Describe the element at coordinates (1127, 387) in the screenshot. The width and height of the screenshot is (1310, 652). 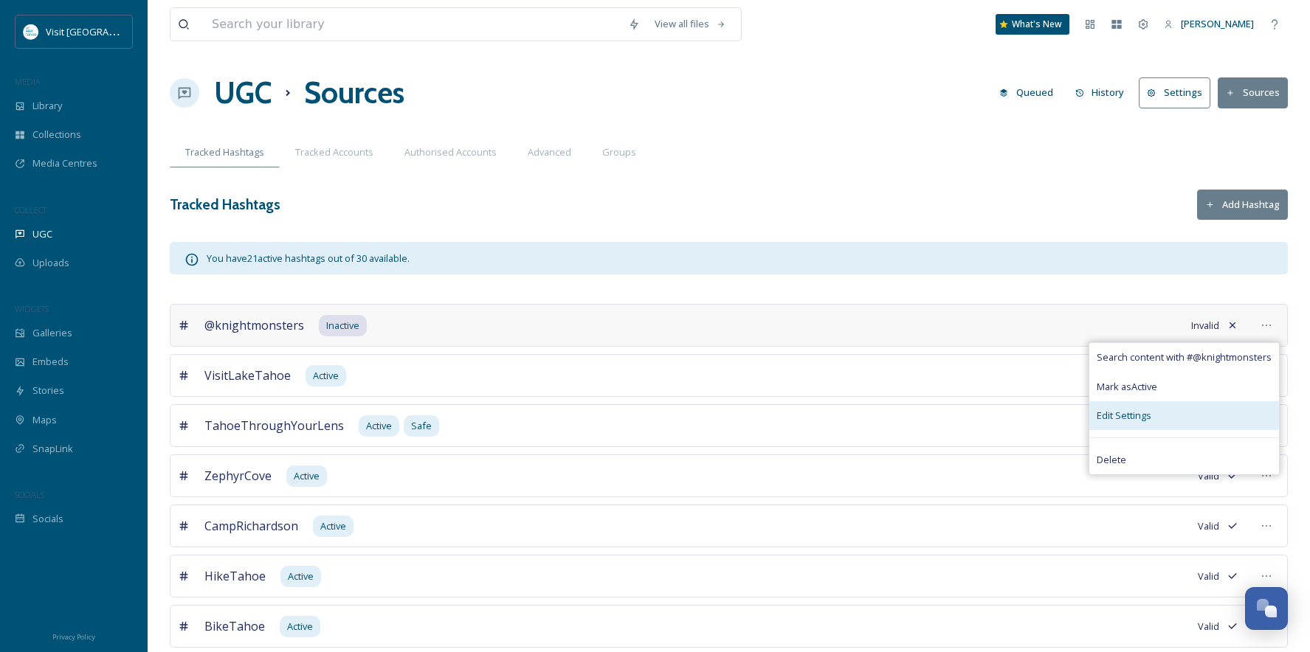
I see `span: Mark as Active` at that location.